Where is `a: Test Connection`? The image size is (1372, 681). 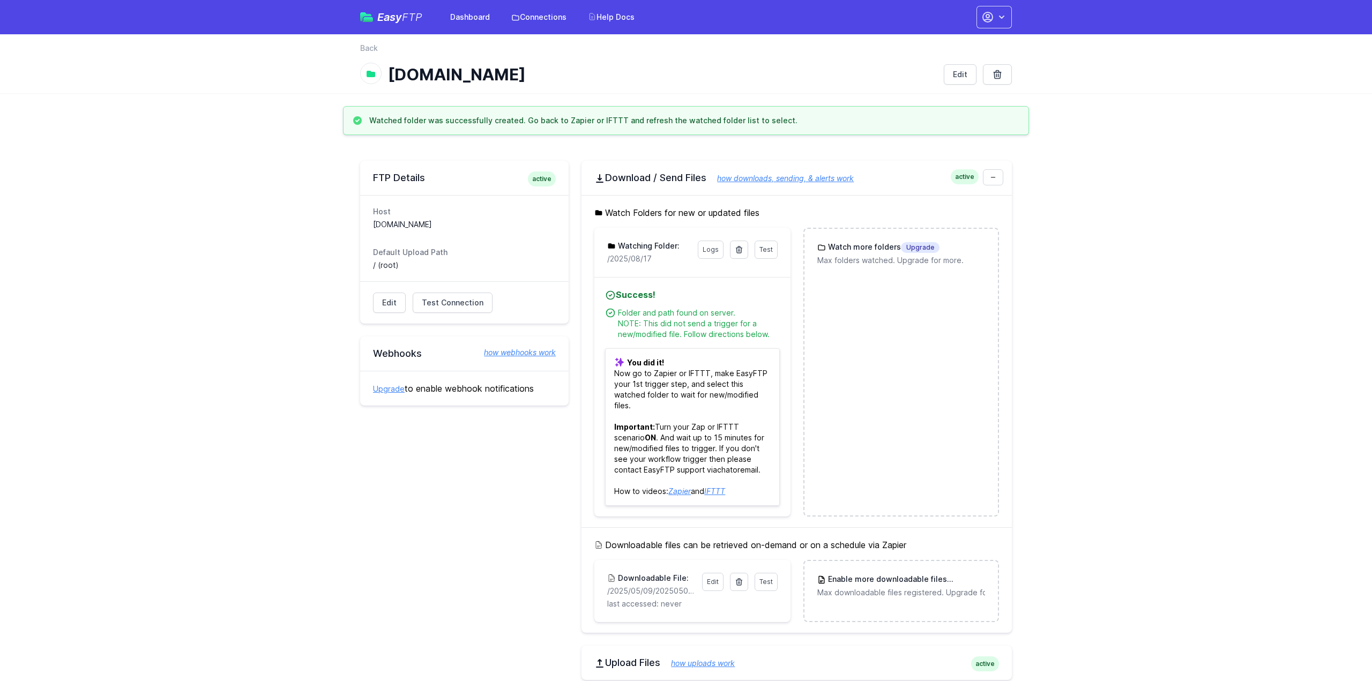
a: Test Connection is located at coordinates (452, 303).